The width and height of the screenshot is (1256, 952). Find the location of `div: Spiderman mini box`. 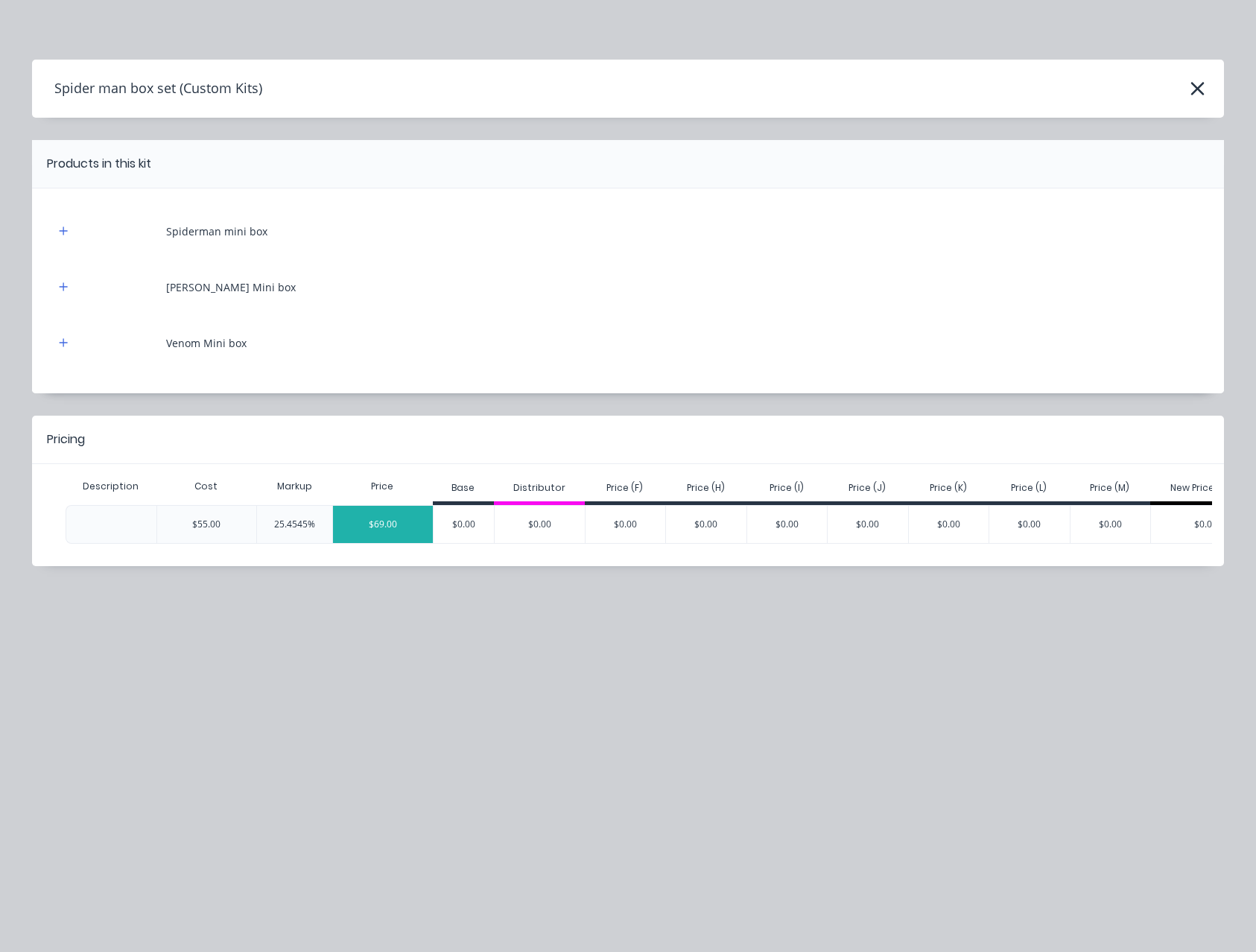

div: Spiderman mini box is located at coordinates (217, 231).